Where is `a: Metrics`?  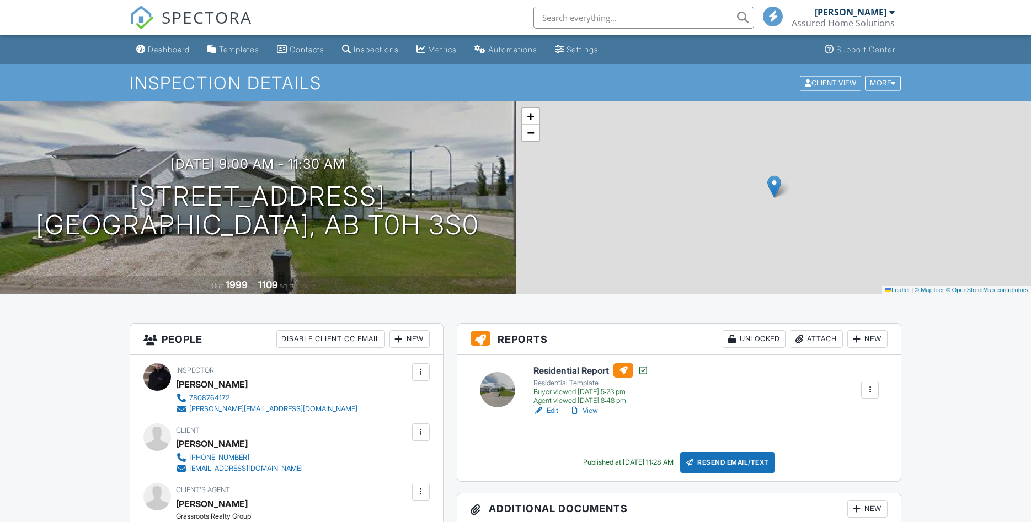 a: Metrics is located at coordinates (436, 50).